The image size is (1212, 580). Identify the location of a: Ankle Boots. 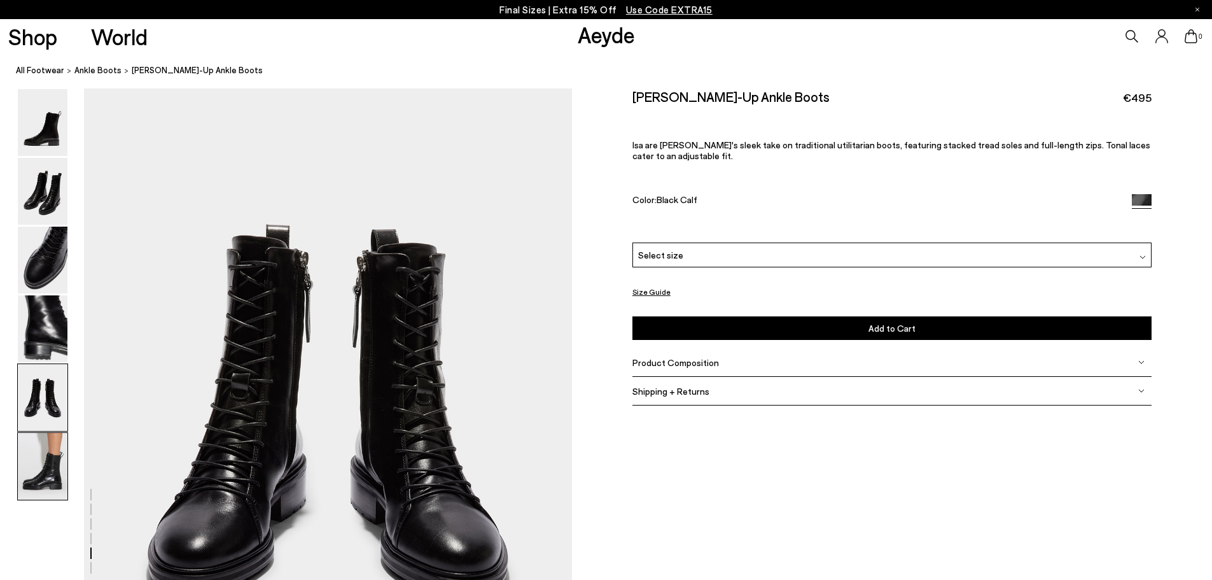
(98, 70).